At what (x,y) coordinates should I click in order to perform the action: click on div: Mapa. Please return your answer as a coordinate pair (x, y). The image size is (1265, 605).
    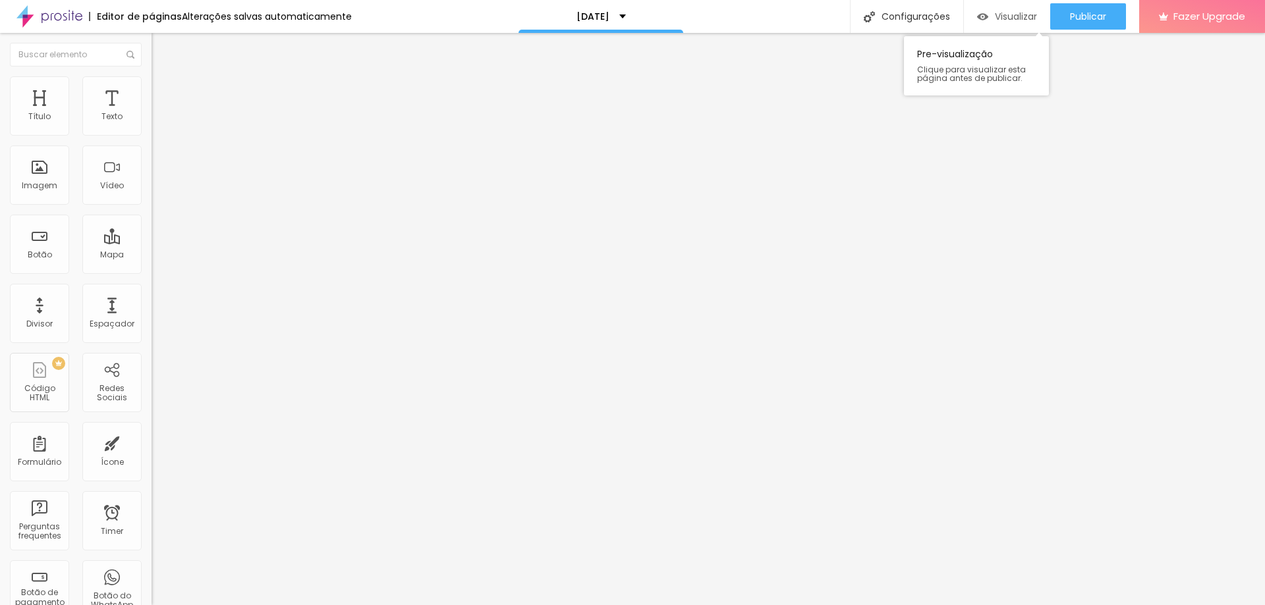
    Looking at the image, I should click on (112, 255).